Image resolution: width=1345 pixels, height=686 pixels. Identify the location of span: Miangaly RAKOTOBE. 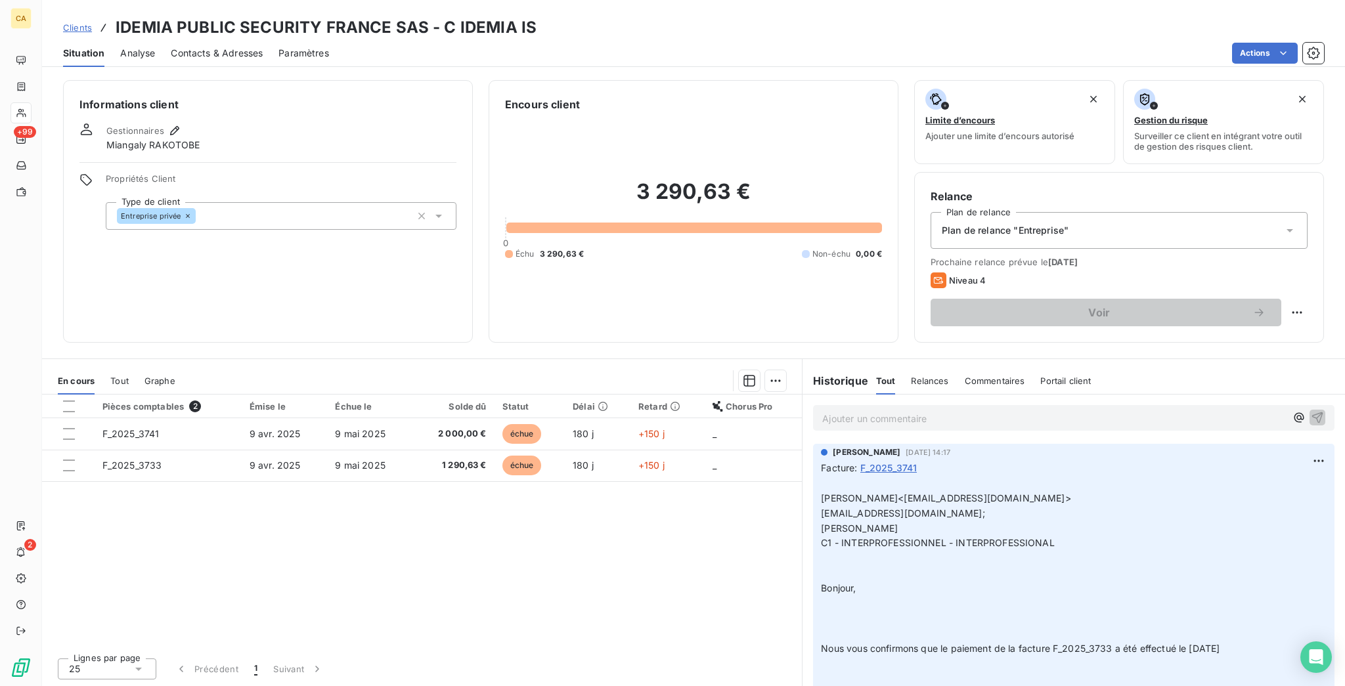
(153, 145).